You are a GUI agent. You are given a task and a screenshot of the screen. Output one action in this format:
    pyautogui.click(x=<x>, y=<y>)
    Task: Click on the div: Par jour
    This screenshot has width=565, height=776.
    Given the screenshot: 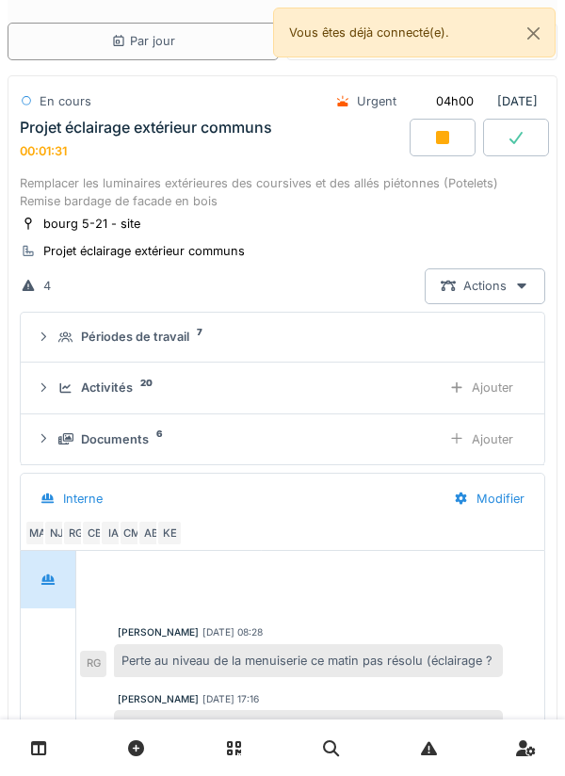 What is the action you would take?
    pyautogui.click(x=143, y=40)
    